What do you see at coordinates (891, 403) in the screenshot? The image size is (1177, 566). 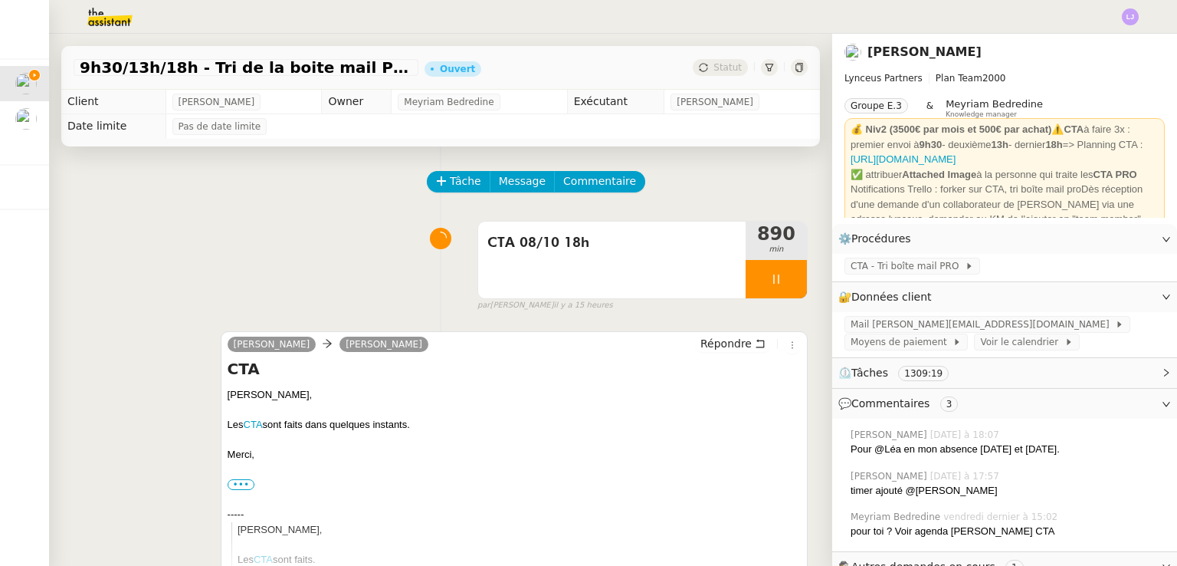 I see `span: Commentaires` at bounding box center [891, 403].